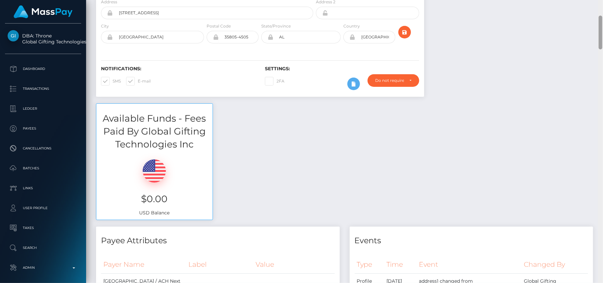 The image size is (603, 283). Describe the element at coordinates (43, 148) in the screenshot. I see `a: Cancellations` at that location.